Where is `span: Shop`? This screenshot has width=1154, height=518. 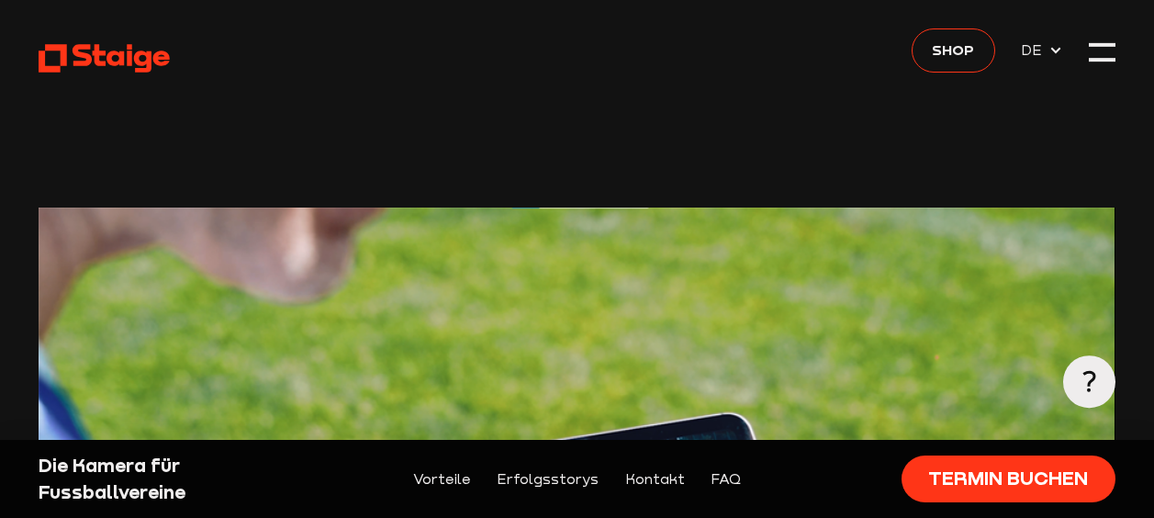 span: Shop is located at coordinates (953, 50).